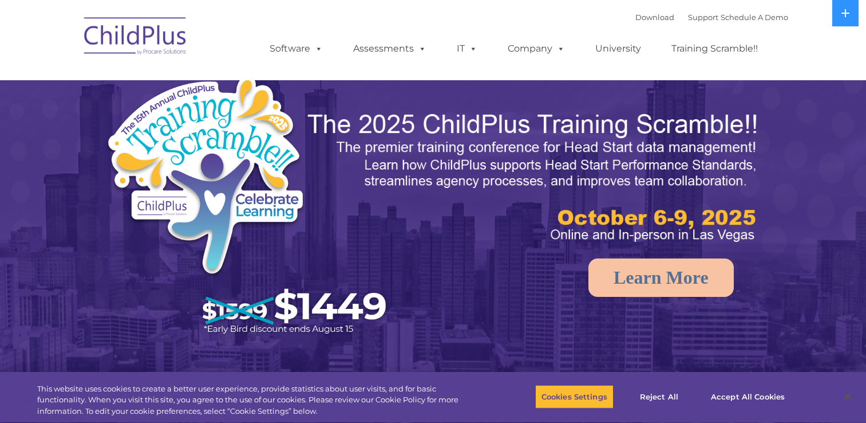 The height and width of the screenshot is (423, 866). Describe the element at coordinates (659, 396) in the screenshot. I see `button: Reject All` at that location.